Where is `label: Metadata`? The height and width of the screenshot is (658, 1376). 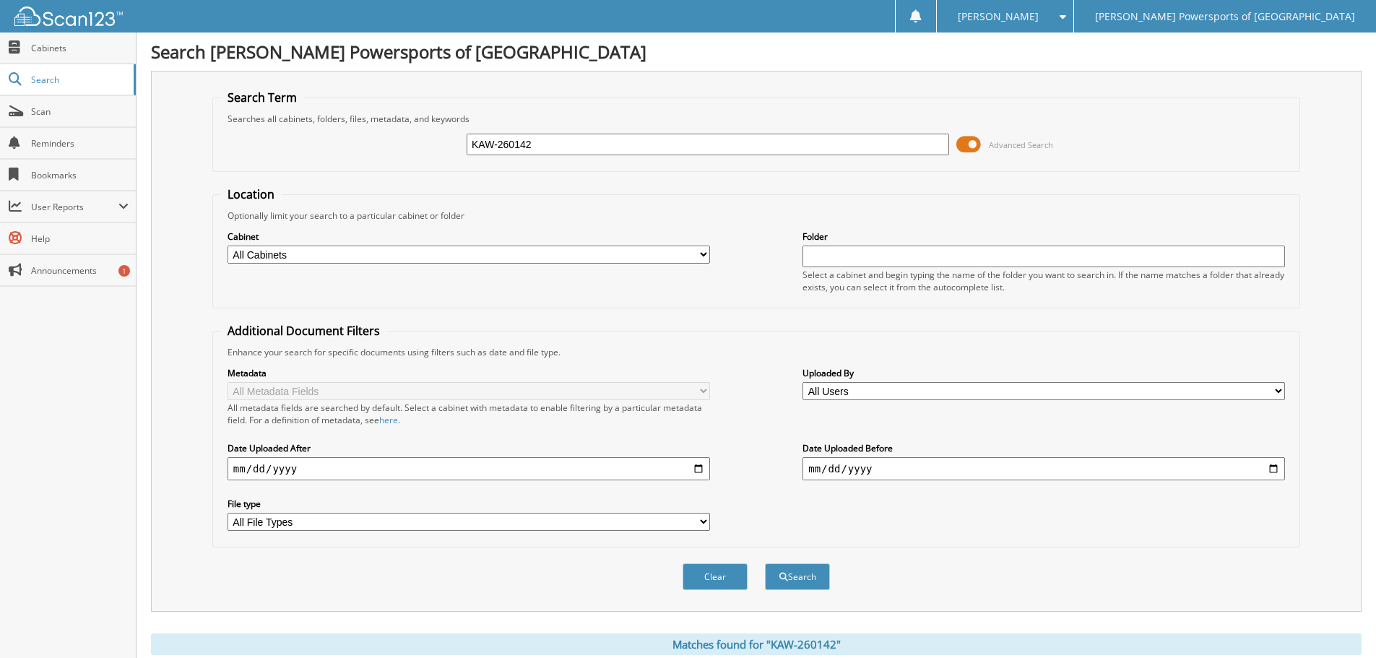 label: Metadata is located at coordinates (469, 373).